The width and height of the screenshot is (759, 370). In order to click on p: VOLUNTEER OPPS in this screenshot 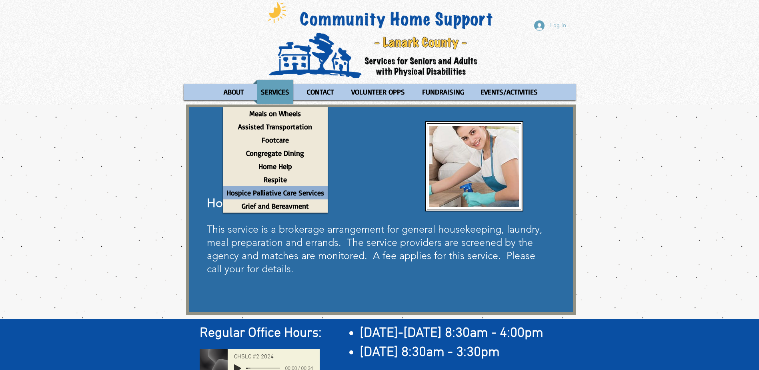, I will do `click(378, 92)`.